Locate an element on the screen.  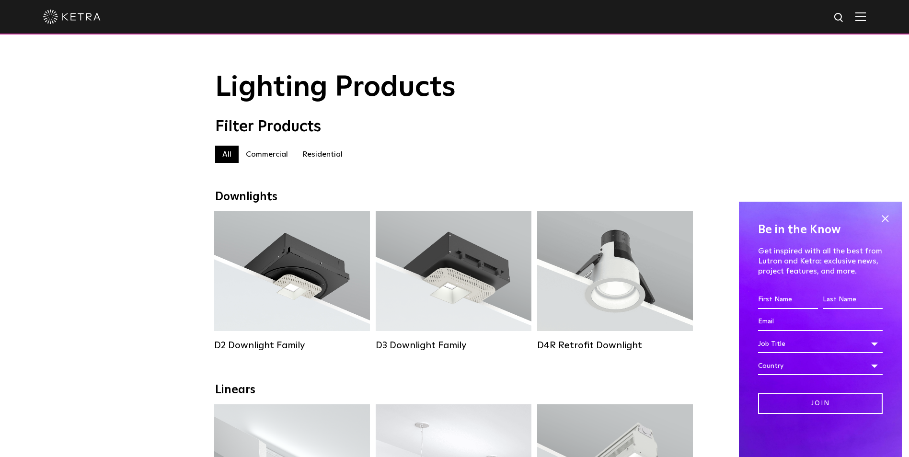
a: D2 Downlight Family Lumen Output:1200Colors:White / Black / Gloss Black / Silver / Bronze / Silve... is located at coordinates (292, 281).